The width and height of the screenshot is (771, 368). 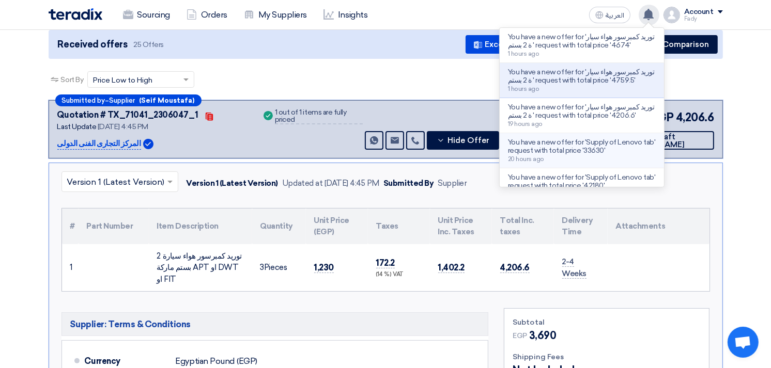 What do you see at coordinates (279, 268) in the screenshot?
I see `td: Pieces` at bounding box center [279, 268].